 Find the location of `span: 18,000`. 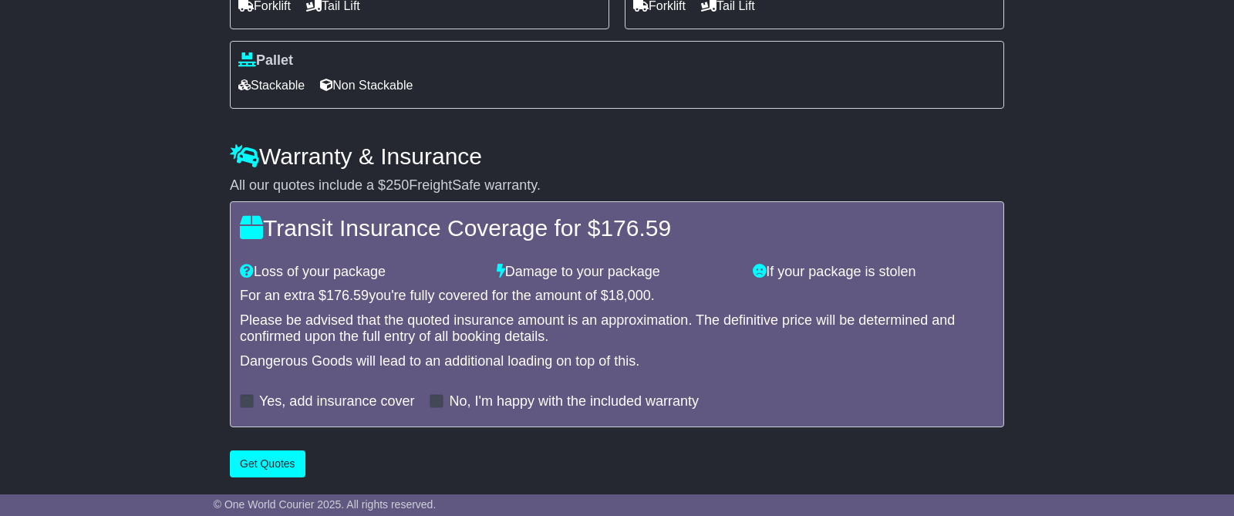

span: 18,000 is located at coordinates (629, 295).